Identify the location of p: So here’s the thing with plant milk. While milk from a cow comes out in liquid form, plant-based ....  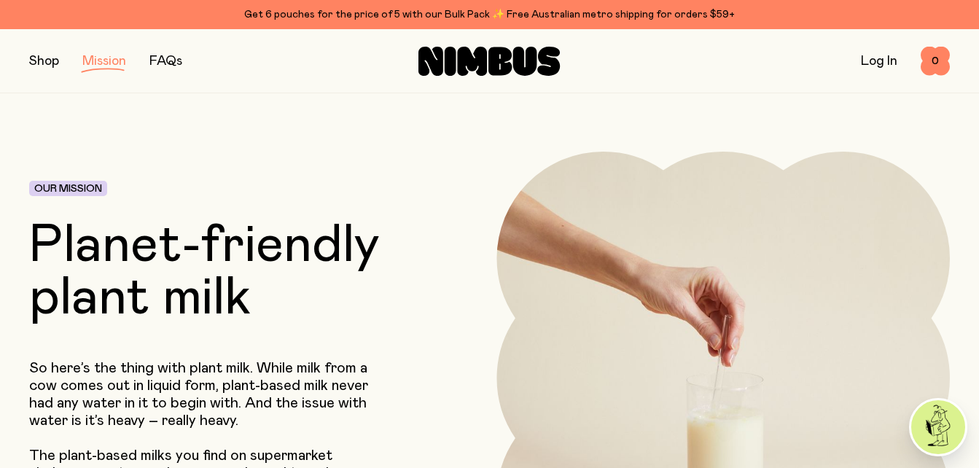
(199, 394).